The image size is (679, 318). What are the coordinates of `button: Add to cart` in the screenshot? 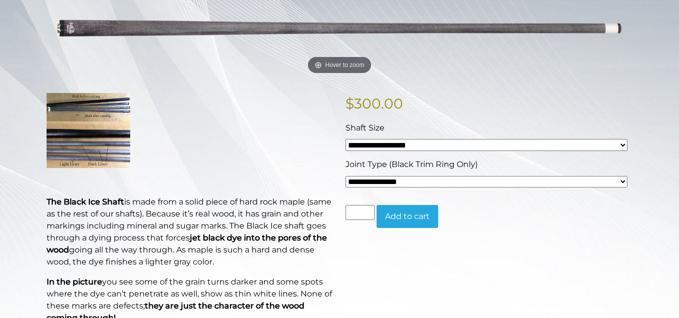 It's located at (407, 217).